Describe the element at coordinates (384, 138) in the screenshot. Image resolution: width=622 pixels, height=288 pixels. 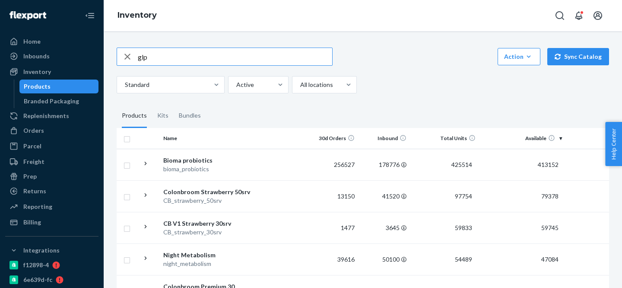
I see `th: Inbound` at that location.